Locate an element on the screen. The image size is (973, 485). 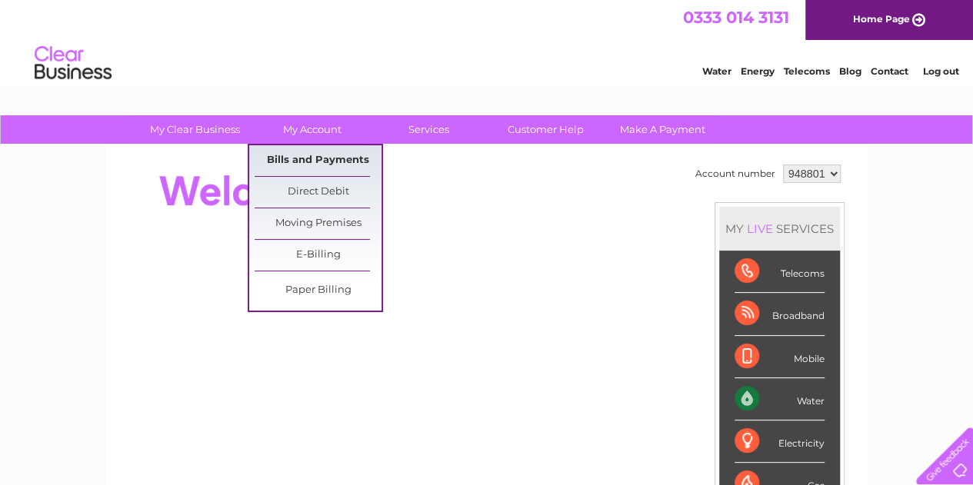
img: logo.png is located at coordinates (73, 63).